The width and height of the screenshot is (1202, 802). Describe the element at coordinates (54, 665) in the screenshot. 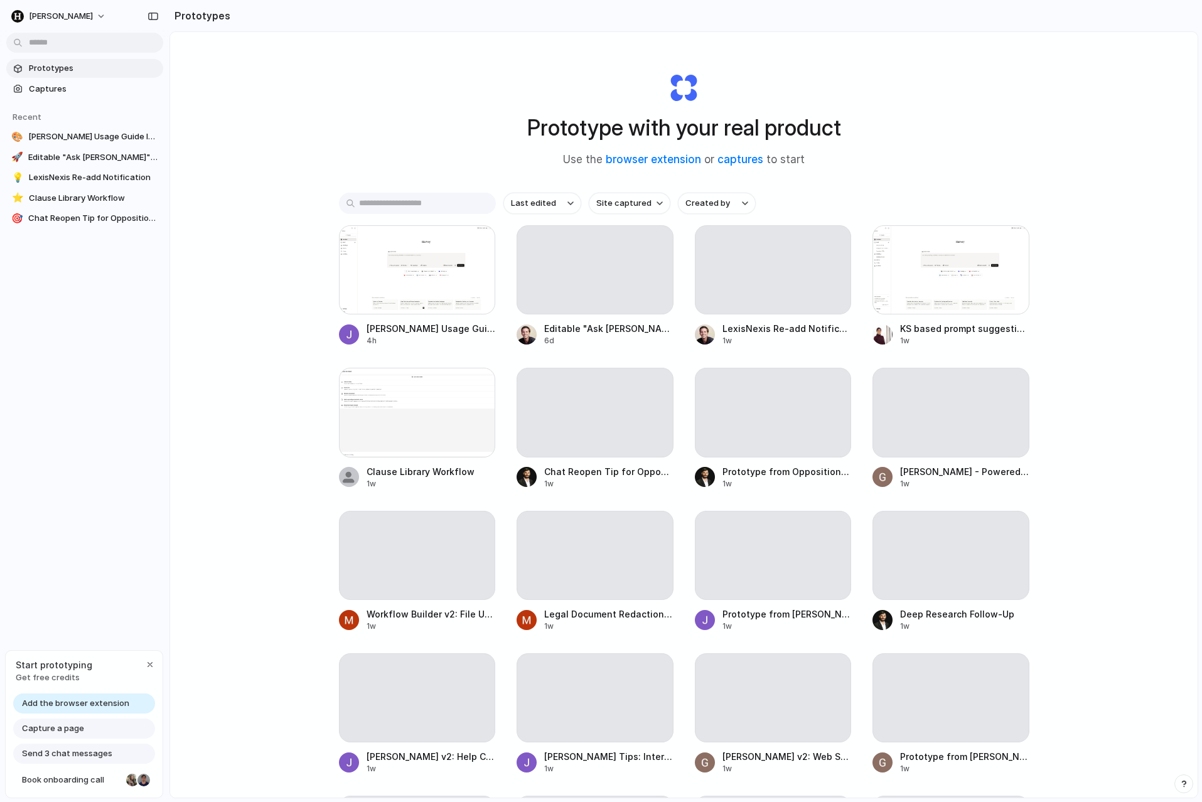

I see `span: Start prototyping` at that location.